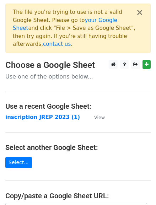 This screenshot has width=156, height=205. Describe the element at coordinates (78, 196) in the screenshot. I see `h4: Copy/paste a Google Sheet URL:` at that location.